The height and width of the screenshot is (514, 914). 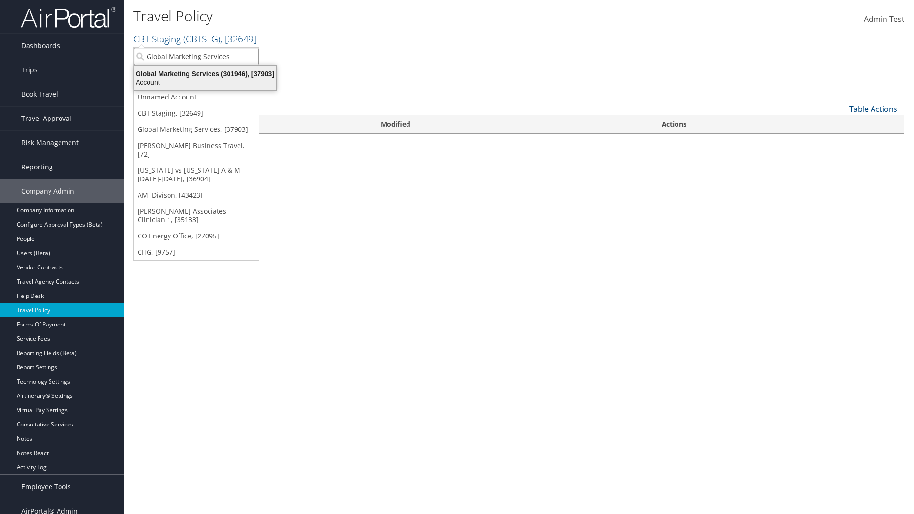 I want to click on span: Employee Tools, so click(x=46, y=487).